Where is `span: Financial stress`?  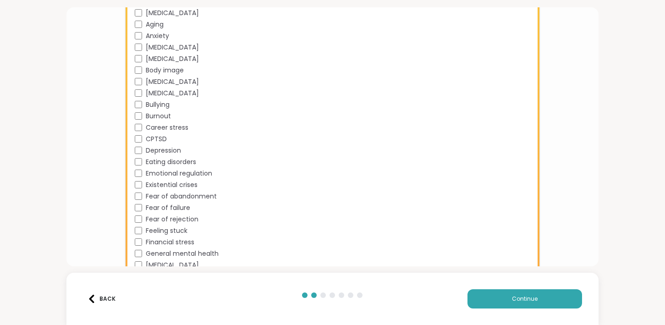 span: Financial stress is located at coordinates (170, 242).